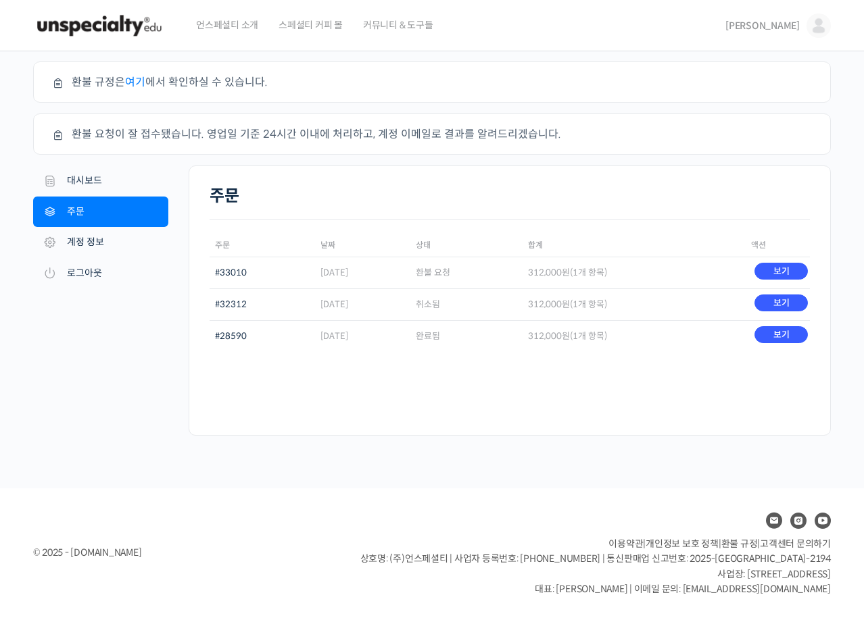 The height and width of the screenshot is (624, 864). What do you see at coordinates (795, 544) in the screenshot?
I see `span: 고객센터 문의하기` at bounding box center [795, 544].